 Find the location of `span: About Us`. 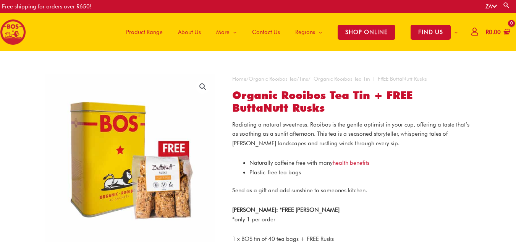

span: About Us is located at coordinates (189, 32).